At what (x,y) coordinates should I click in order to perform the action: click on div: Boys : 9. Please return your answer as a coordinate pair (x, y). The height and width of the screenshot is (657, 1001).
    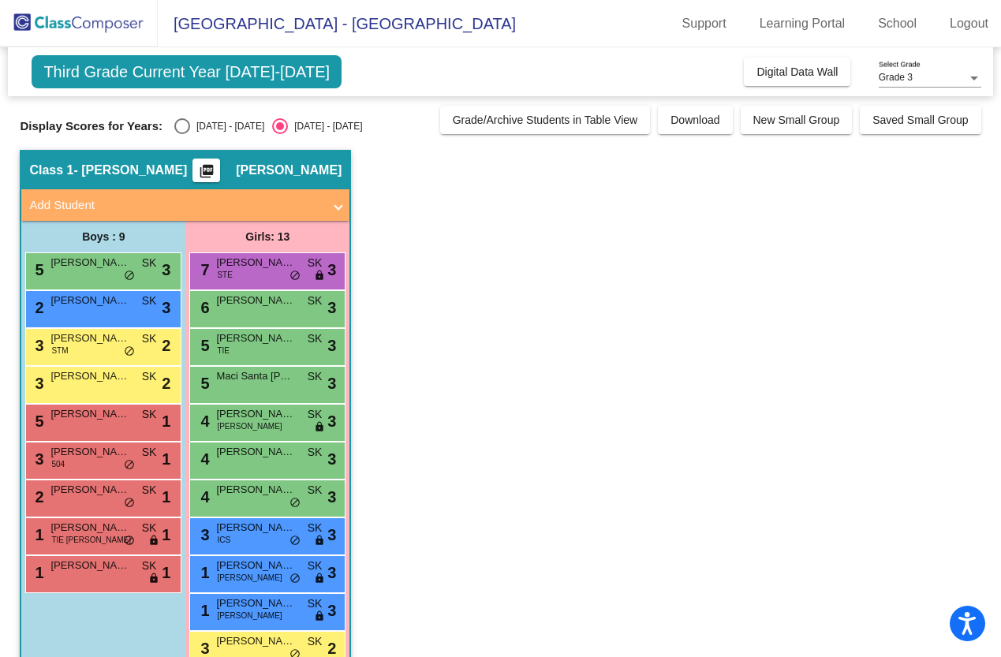
    Looking at the image, I should click on (103, 237).